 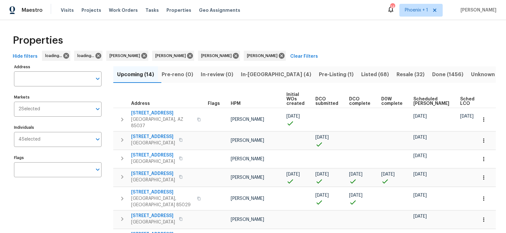 I want to click on label: Flags, so click(x=58, y=157).